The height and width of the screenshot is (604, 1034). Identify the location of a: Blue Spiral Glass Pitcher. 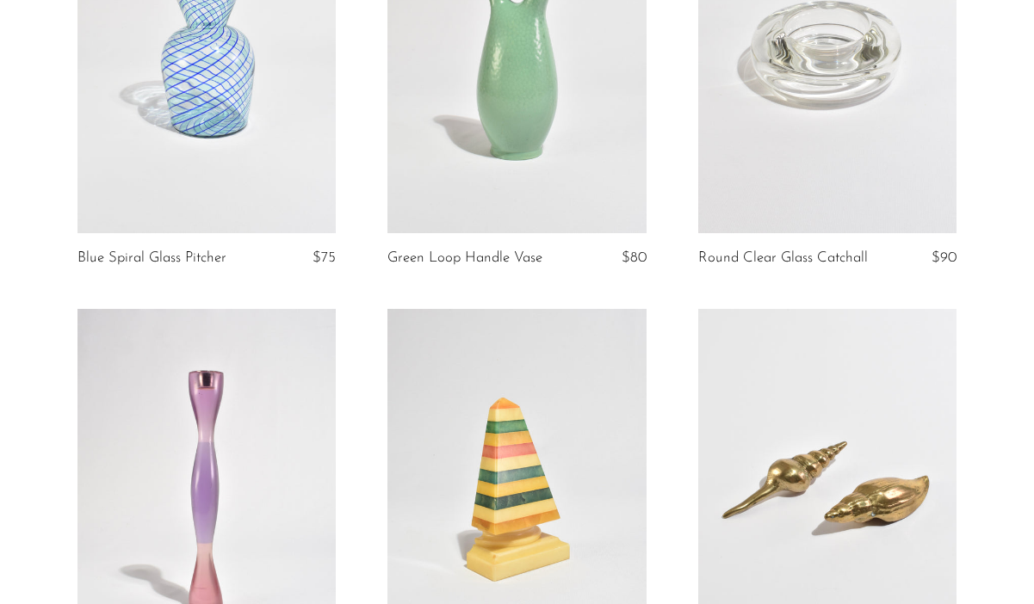
(151, 258).